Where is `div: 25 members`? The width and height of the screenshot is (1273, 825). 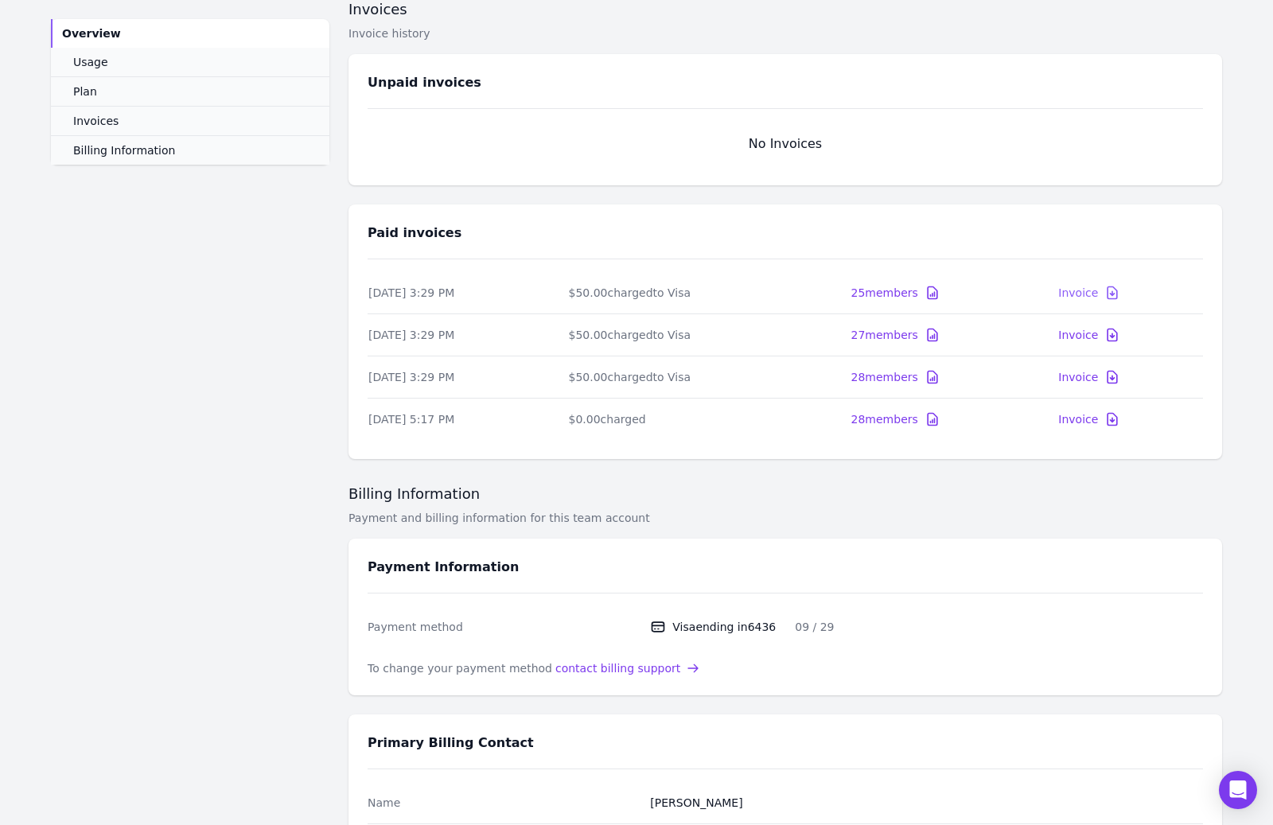 div: 25 members is located at coordinates (885, 293).